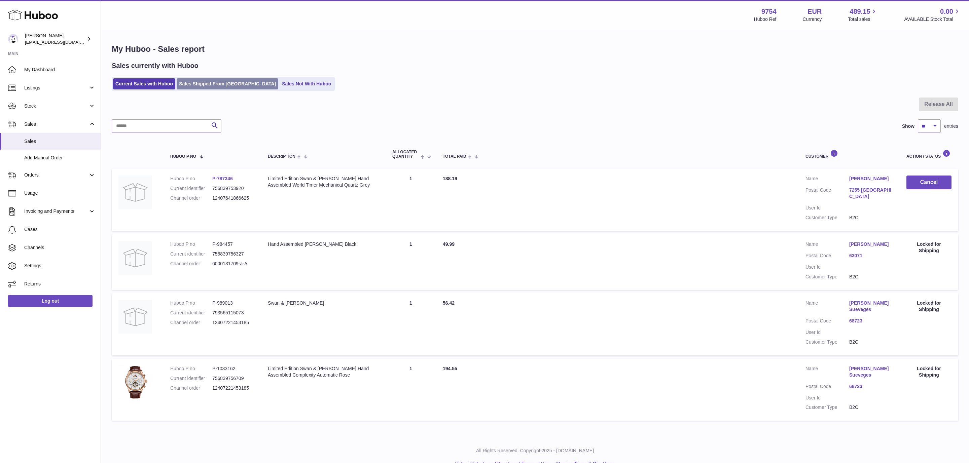 The width and height of the screenshot is (969, 463). Describe the element at coordinates (233, 244) in the screenshot. I see `dd: P-984457` at that location.